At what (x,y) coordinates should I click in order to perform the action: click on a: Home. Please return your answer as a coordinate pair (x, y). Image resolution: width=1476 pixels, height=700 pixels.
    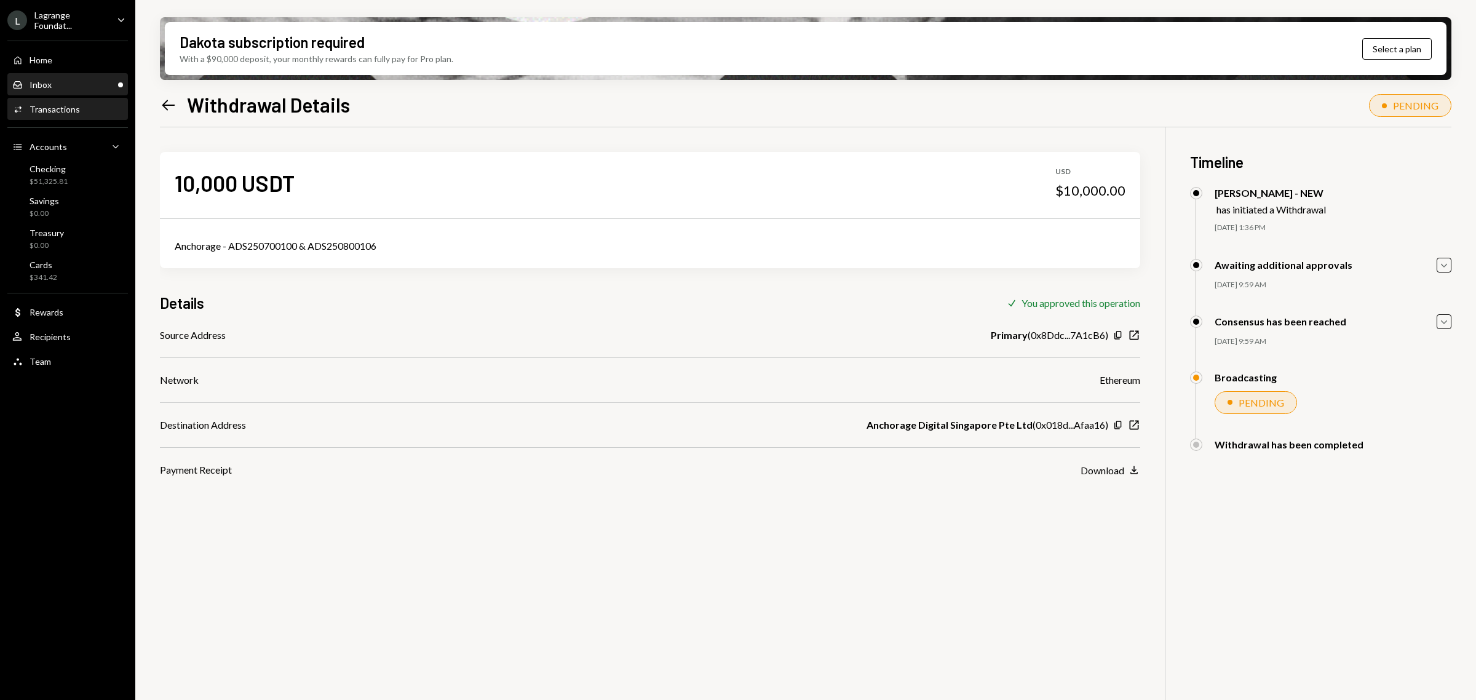
    Looking at the image, I should click on (68, 60).